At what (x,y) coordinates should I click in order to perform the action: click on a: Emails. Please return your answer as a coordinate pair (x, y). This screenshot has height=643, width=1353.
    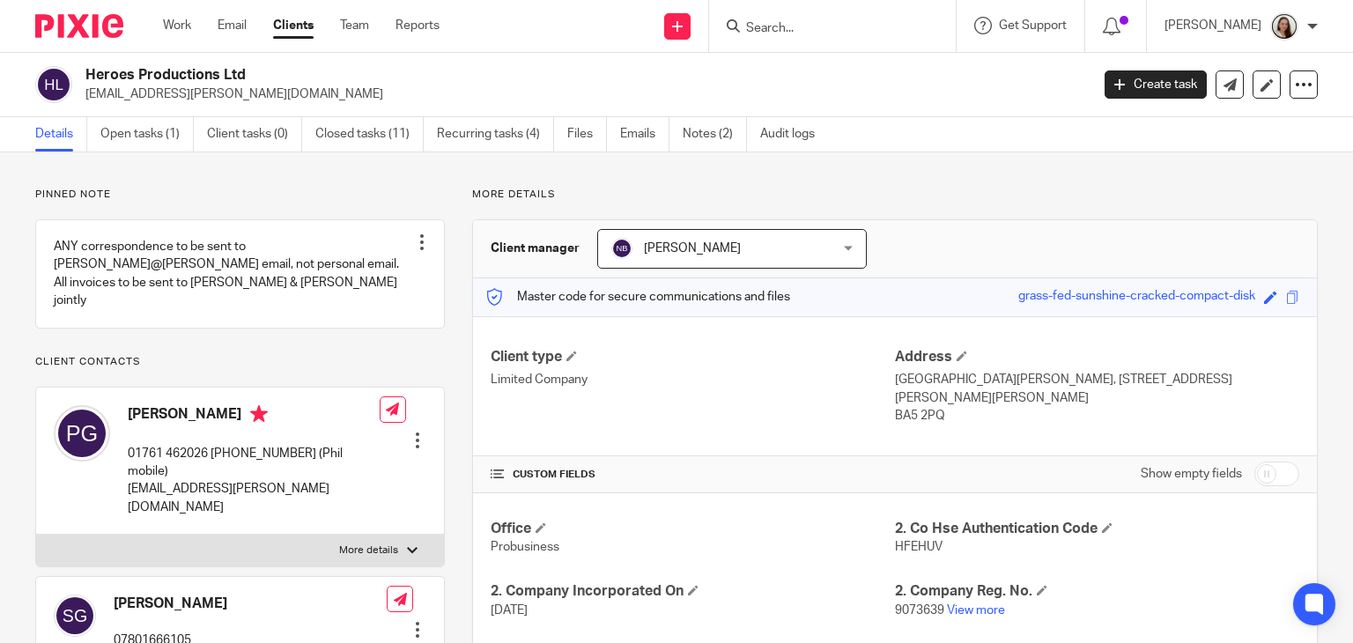
    Looking at the image, I should click on (645, 134).